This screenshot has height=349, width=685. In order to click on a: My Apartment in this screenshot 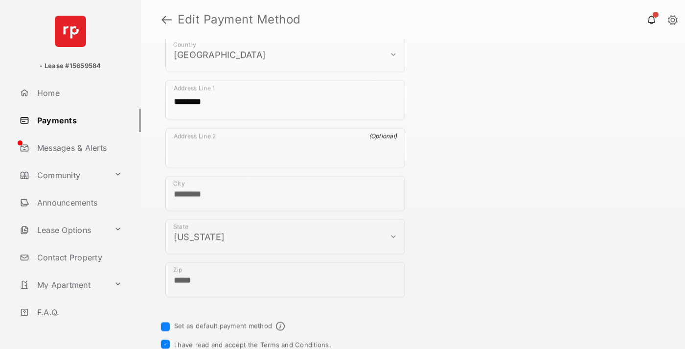, I will do `click(63, 285)`.